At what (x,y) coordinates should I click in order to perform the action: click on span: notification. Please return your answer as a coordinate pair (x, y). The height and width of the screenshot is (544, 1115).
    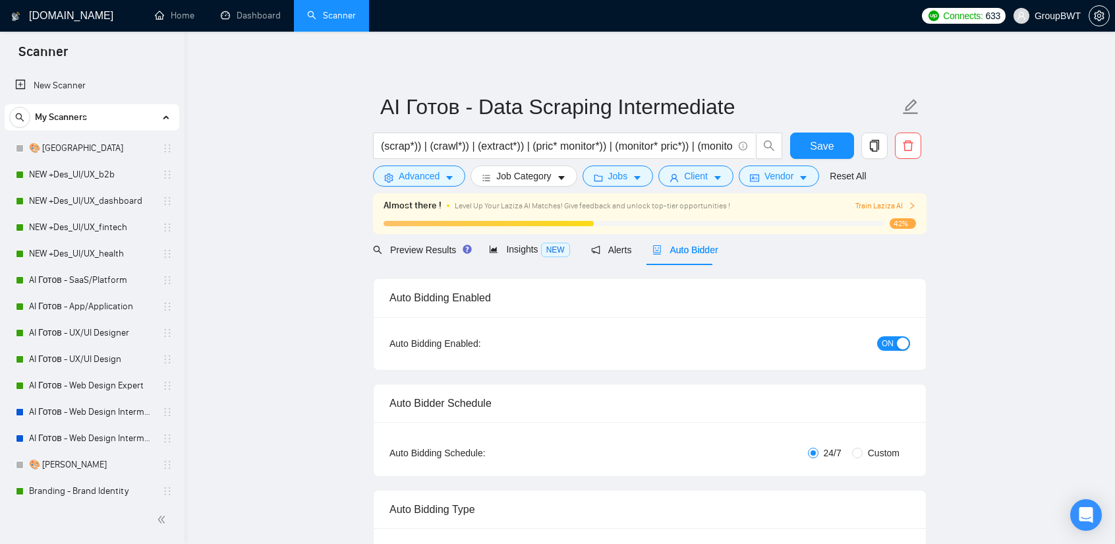
    Looking at the image, I should click on (596, 250).